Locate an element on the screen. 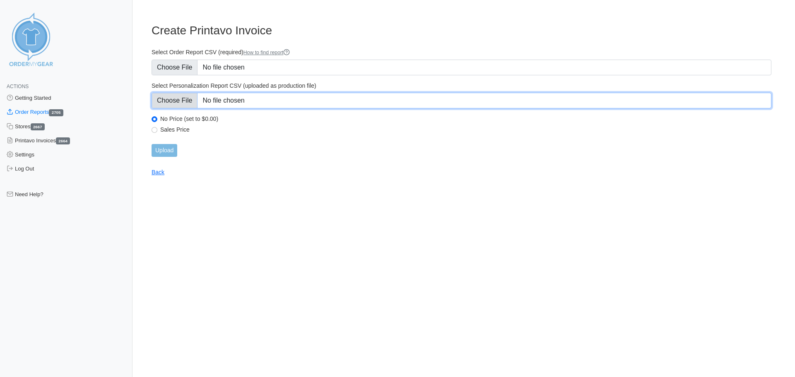 The image size is (795, 377). label: No Price (set to $0.00) is located at coordinates (466, 119).